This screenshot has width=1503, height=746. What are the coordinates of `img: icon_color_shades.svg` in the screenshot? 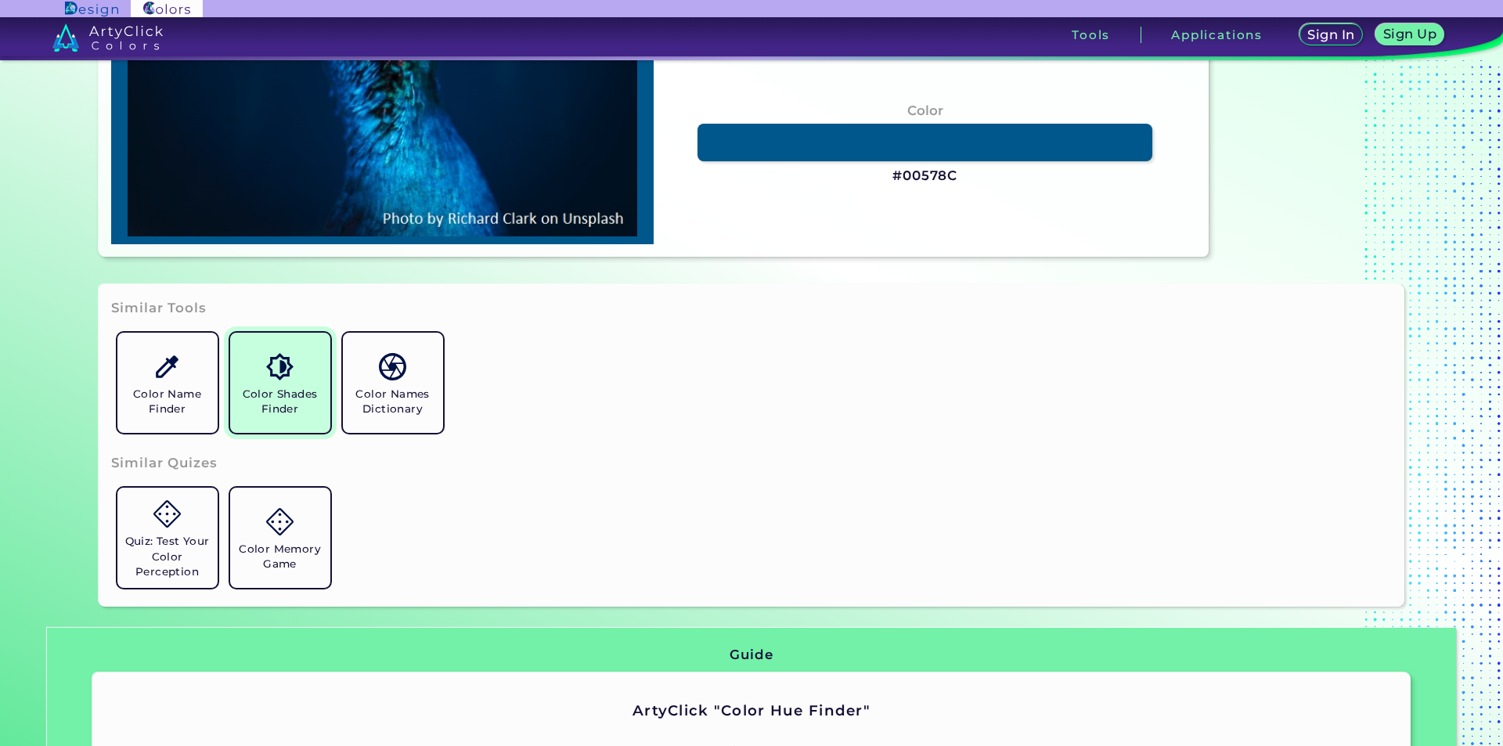 It's located at (279, 366).